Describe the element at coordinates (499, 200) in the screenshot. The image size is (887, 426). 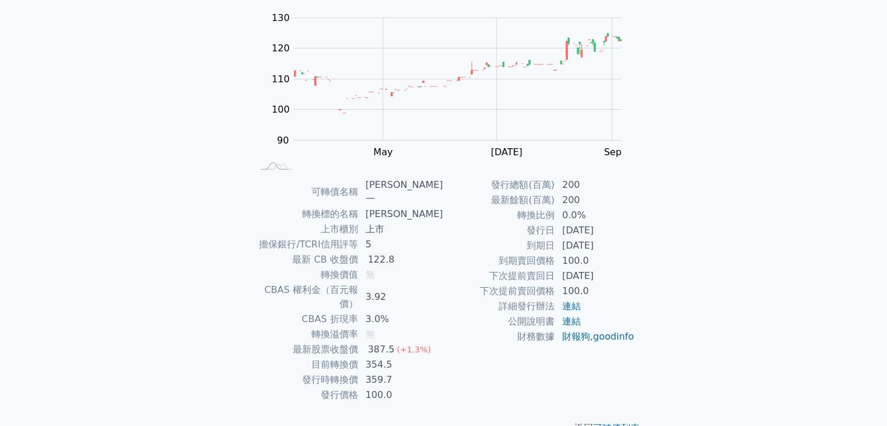
I see `td: 最新餘額(百萬)` at that location.